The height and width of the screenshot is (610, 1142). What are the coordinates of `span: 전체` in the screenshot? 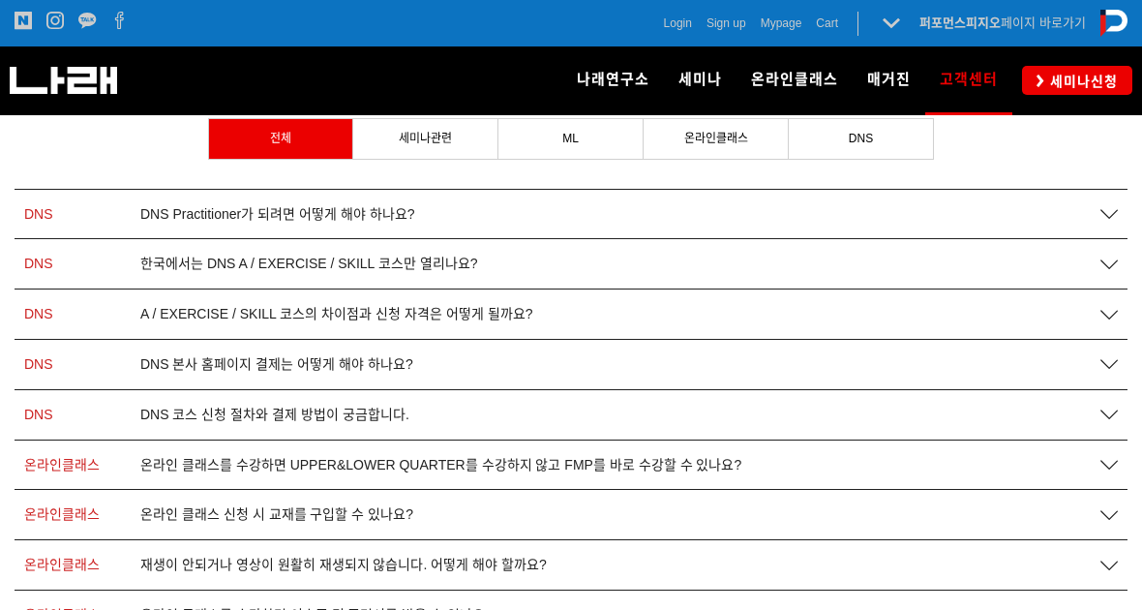 It's located at (281, 138).